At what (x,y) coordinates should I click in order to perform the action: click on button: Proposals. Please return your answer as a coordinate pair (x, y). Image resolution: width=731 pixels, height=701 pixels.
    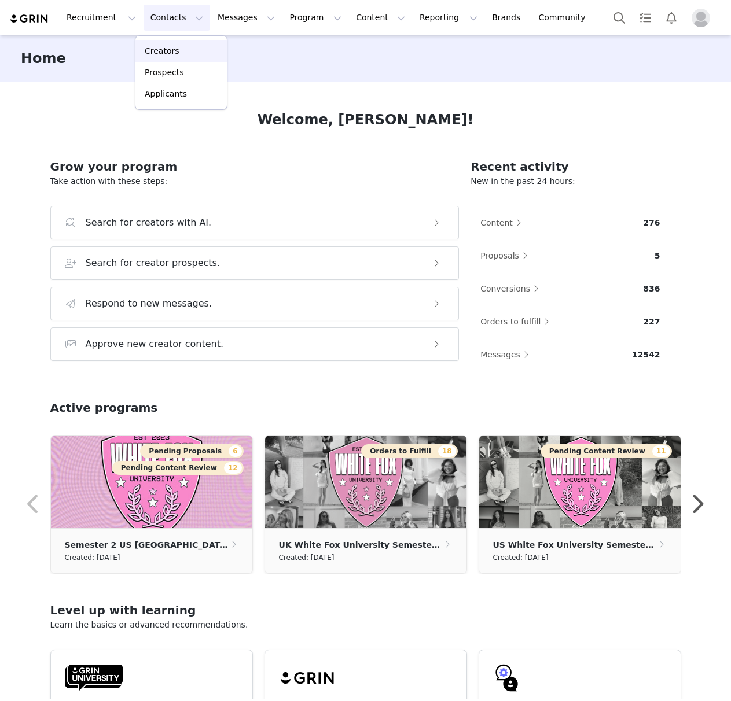
    Looking at the image, I should click on (506, 256).